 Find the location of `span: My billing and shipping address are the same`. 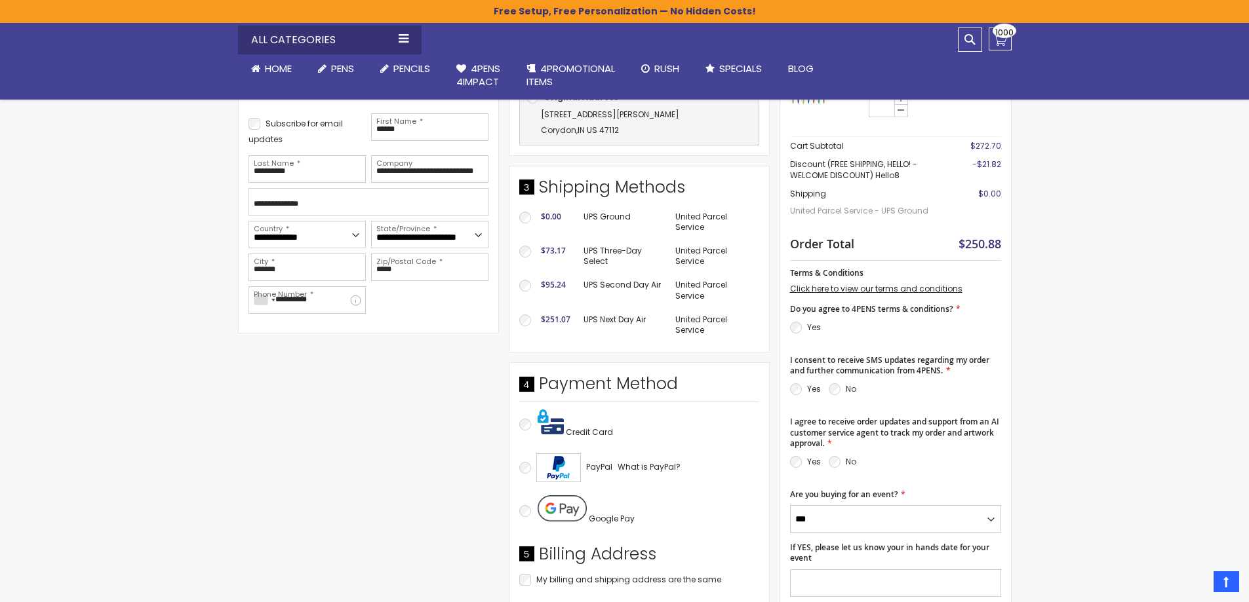

span: My billing and shipping address are the same is located at coordinates (629, 580).